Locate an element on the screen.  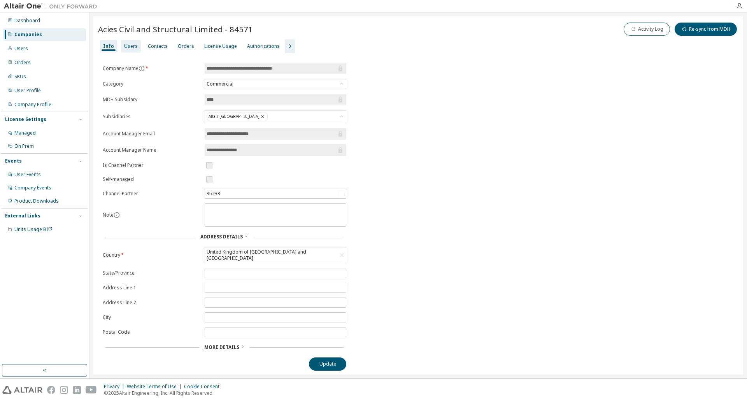
button: Re-sync from MDH is located at coordinates (706, 29).